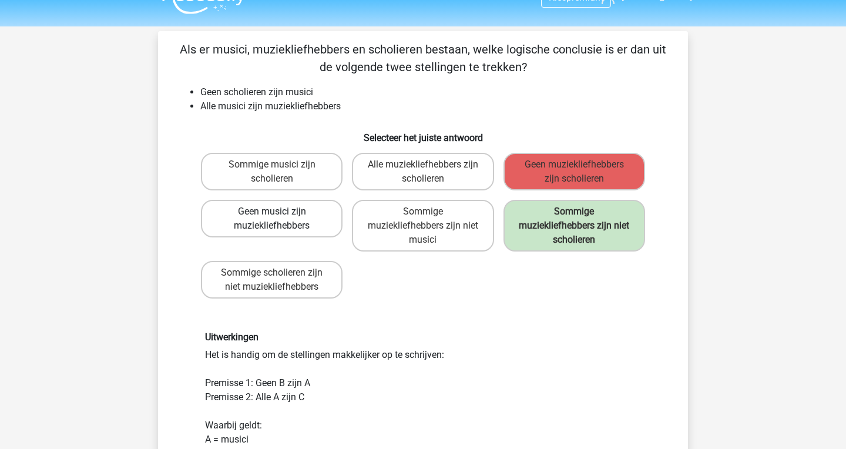 This screenshot has height=449, width=846. Describe the element at coordinates (271, 219) in the screenshot. I see `label: Geen musici zijn muziekliefhebbers` at that location.